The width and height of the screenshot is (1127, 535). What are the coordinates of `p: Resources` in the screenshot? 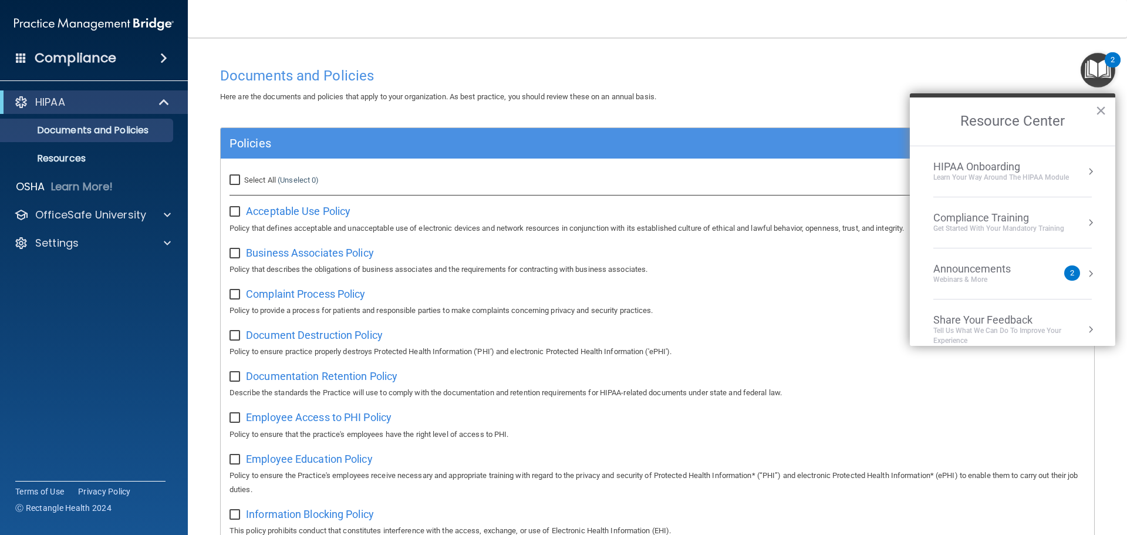 It's located at (87, 158).